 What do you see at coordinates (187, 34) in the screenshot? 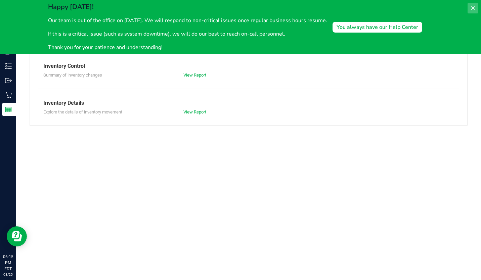
I see `p: If this is a critical issue (such as system downtime), we will do our best to reach on-call perso...` at bounding box center [187, 34].